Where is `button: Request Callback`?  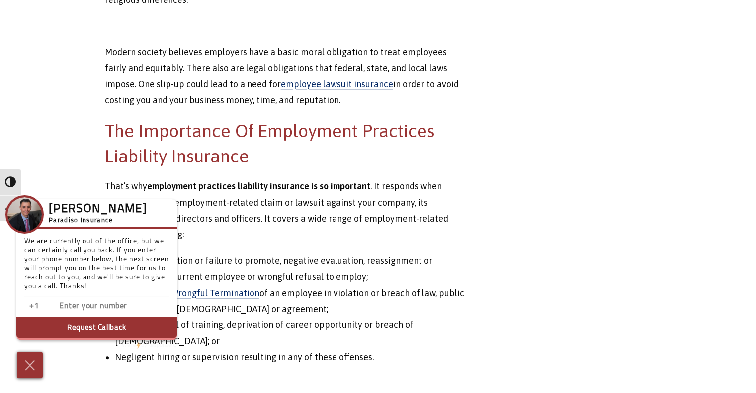
button: Request Callback is located at coordinates (96, 329).